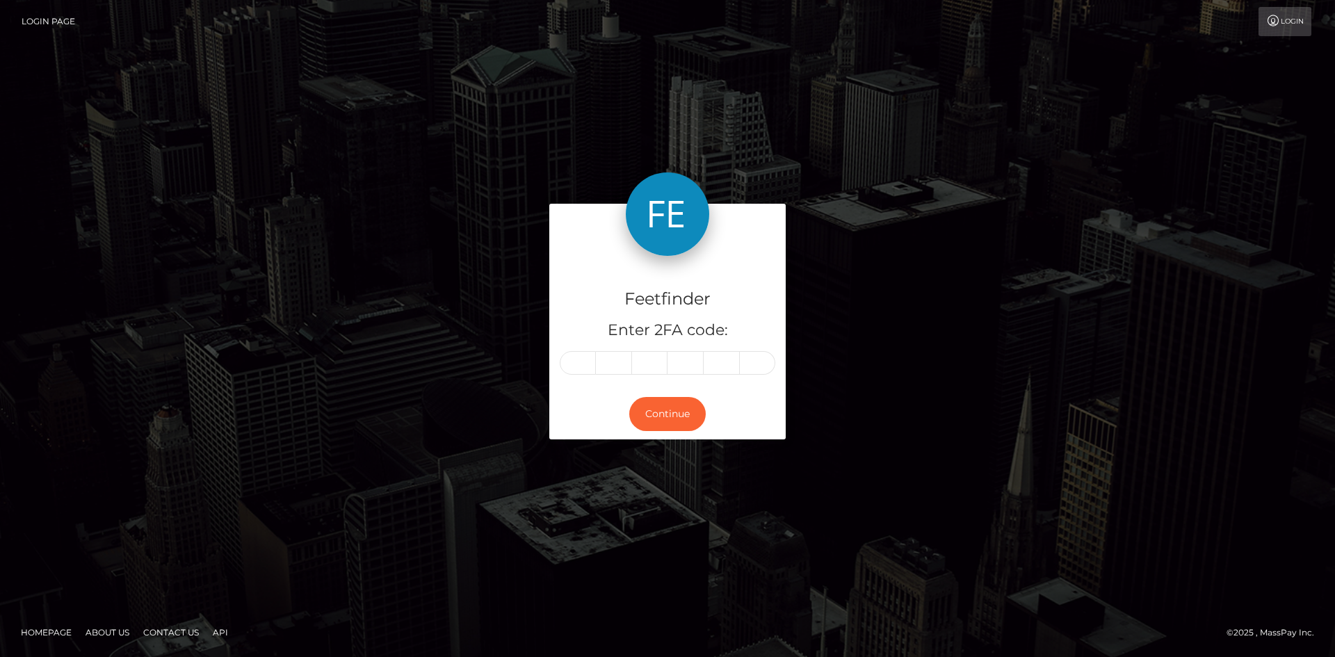 This screenshot has width=1335, height=657. What do you see at coordinates (171, 632) in the screenshot?
I see `a: Contact Us` at bounding box center [171, 632].